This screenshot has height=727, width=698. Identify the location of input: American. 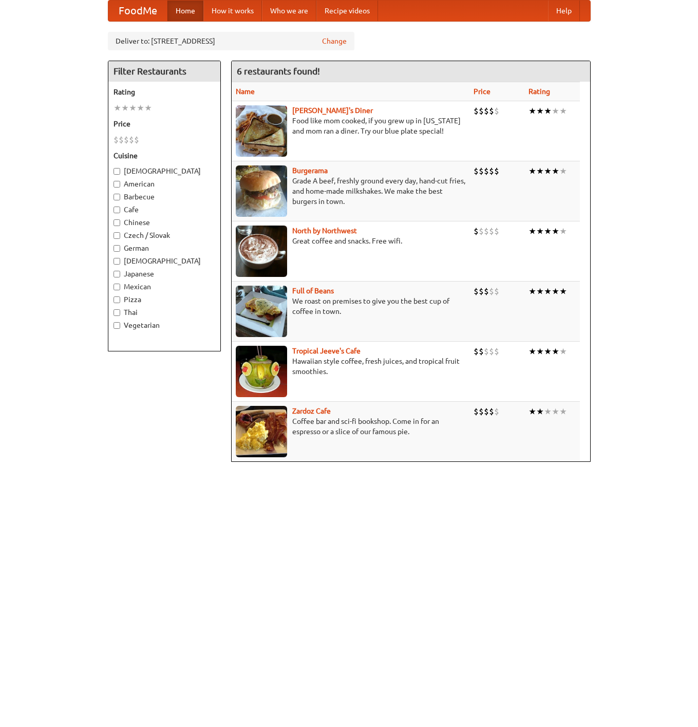
(117, 184).